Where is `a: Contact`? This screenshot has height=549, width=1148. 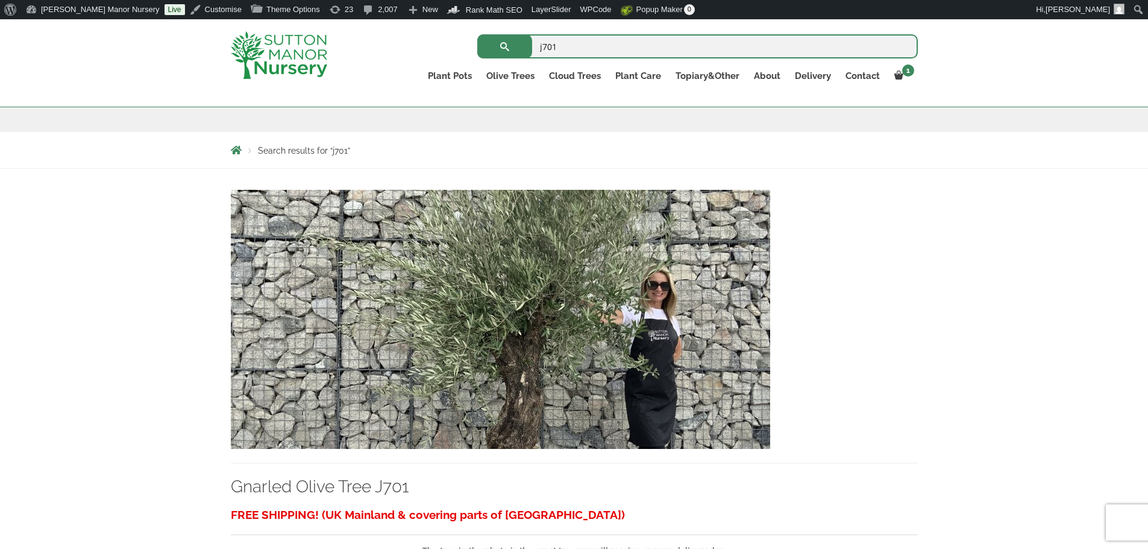 a: Contact is located at coordinates (863, 76).